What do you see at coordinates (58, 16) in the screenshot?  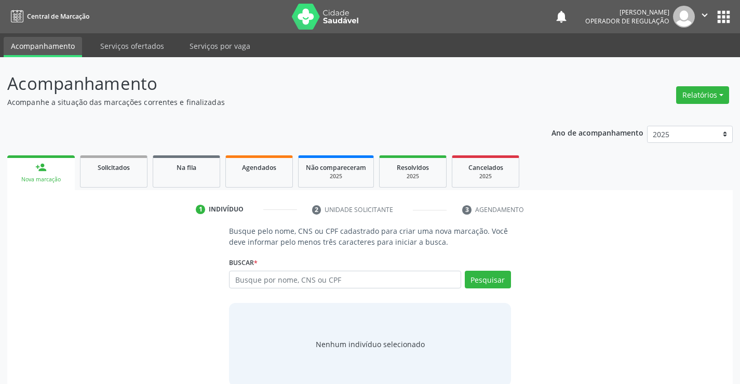 I see `span: Central de Marcação` at bounding box center [58, 16].